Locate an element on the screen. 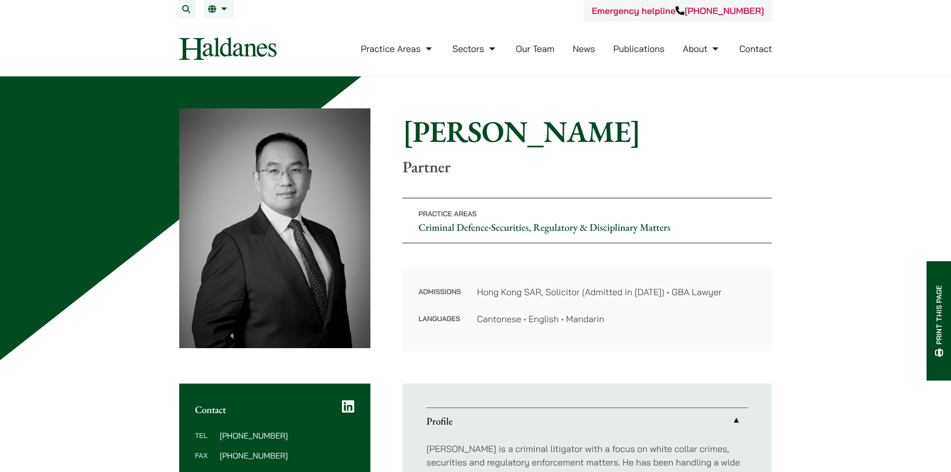  a: LinkedIn is located at coordinates (348, 407).